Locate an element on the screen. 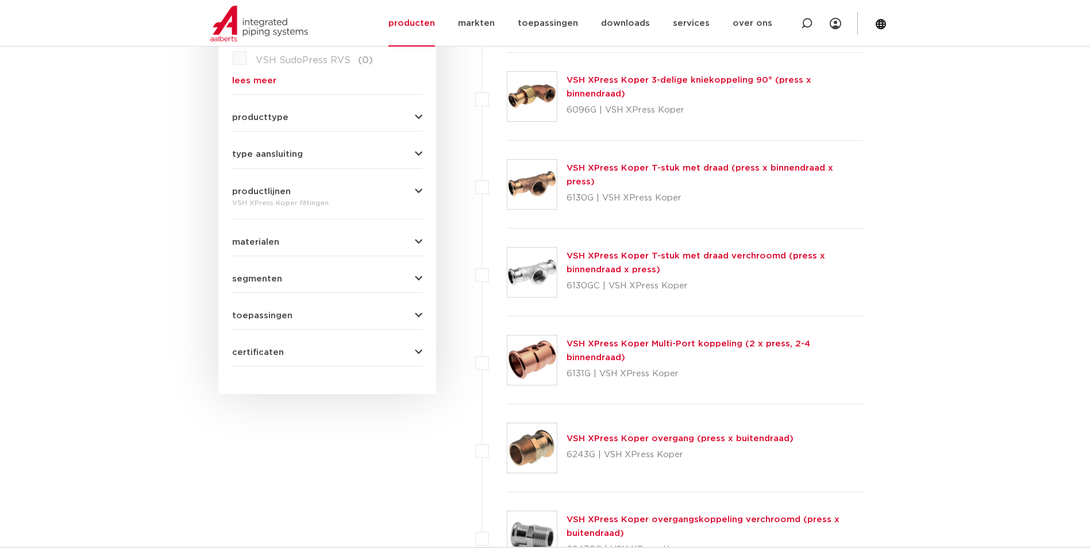 This screenshot has height=548, width=1090. span: VSH SudoPress RVS is located at coordinates (303, 60).